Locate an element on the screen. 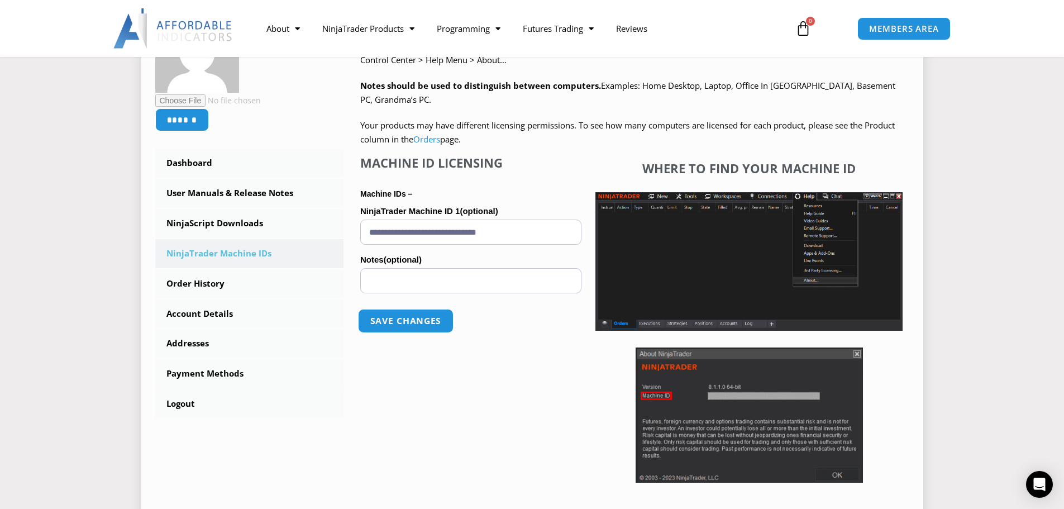  h4: Where to find your Machine ID is located at coordinates (749, 168).